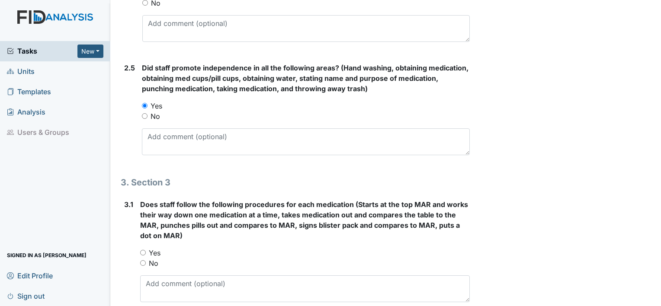 This screenshot has height=306, width=661. What do you see at coordinates (42, 51) in the screenshot?
I see `a: Tasks` at bounding box center [42, 51].